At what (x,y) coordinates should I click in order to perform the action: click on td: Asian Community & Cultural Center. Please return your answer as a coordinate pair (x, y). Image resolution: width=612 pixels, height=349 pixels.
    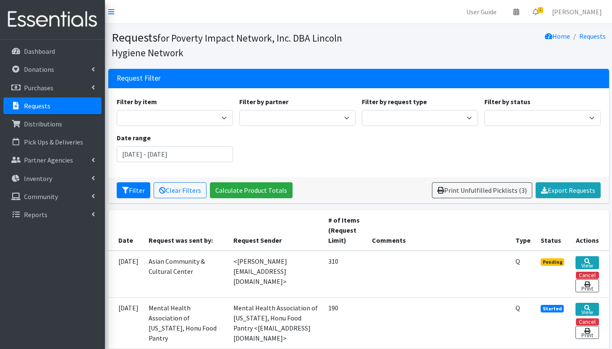
    Looking at the image, I should click on (186, 274).